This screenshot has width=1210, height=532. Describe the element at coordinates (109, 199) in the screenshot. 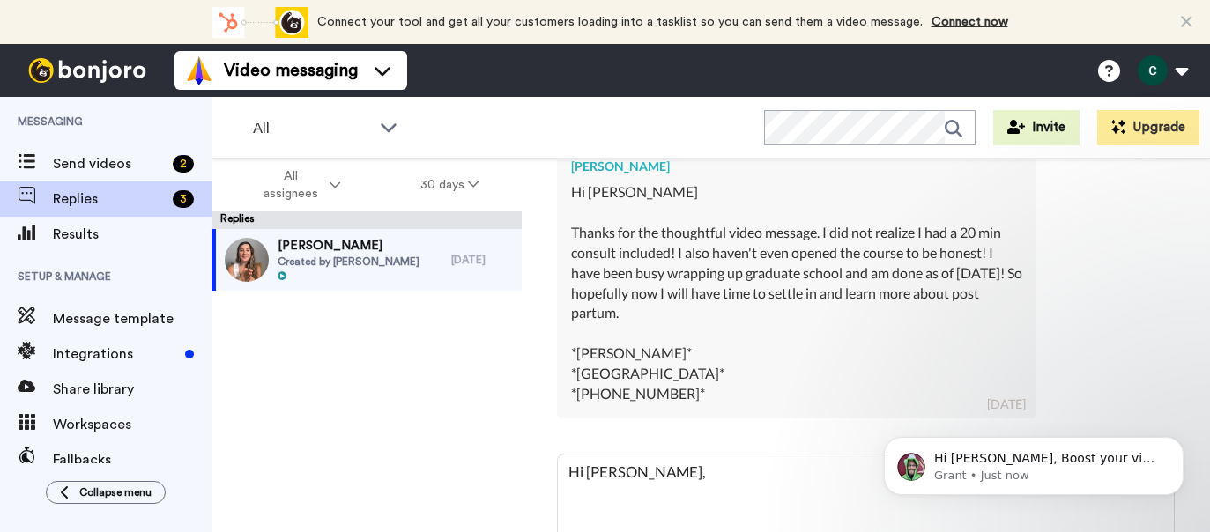

I see `span: Replies` at that location.